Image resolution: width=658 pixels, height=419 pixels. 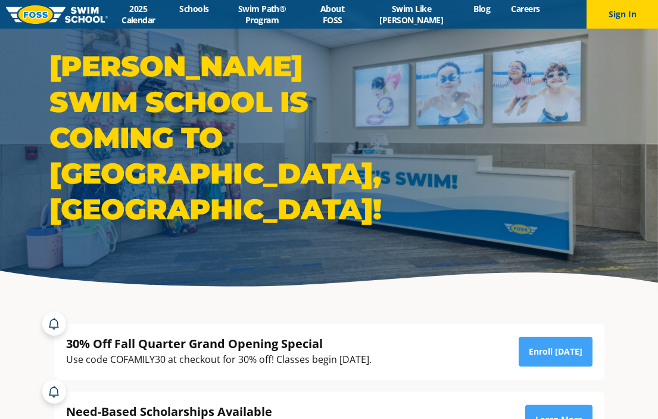 What do you see at coordinates (332, 14) in the screenshot?
I see `a: About FOSS` at bounding box center [332, 14].